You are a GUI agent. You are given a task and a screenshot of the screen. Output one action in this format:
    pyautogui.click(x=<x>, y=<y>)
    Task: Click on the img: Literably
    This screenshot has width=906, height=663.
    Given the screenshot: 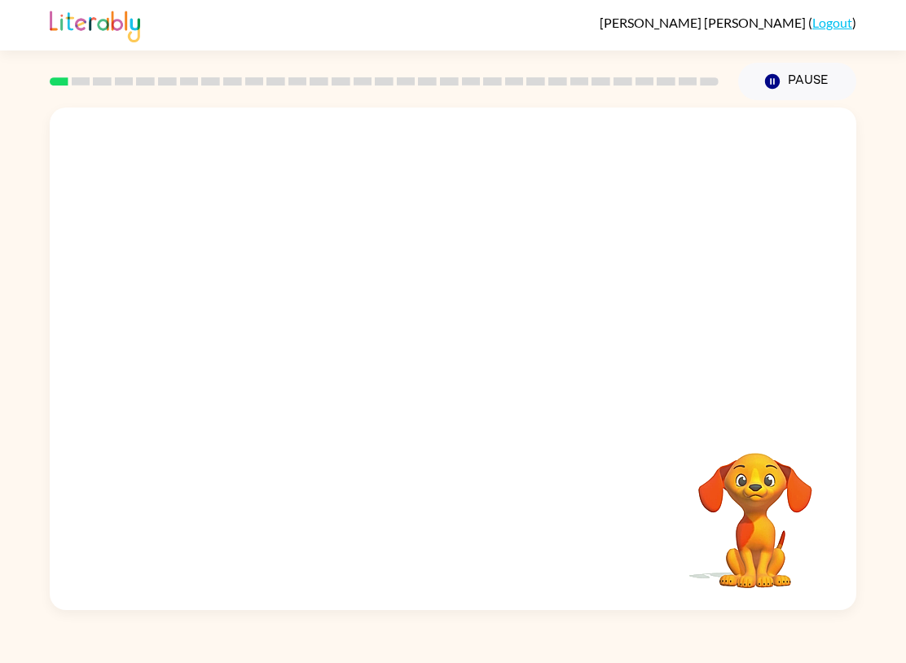 What is the action you would take?
    pyautogui.click(x=94, y=24)
    